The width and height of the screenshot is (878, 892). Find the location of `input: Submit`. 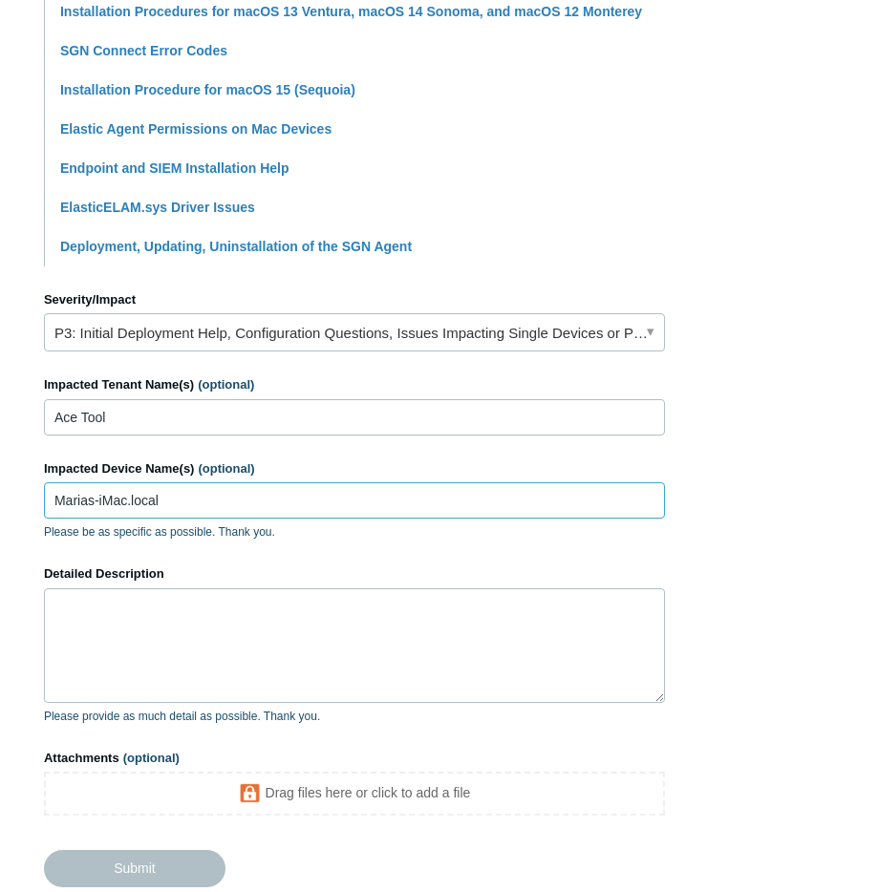

input: Submit is located at coordinates (135, 868).